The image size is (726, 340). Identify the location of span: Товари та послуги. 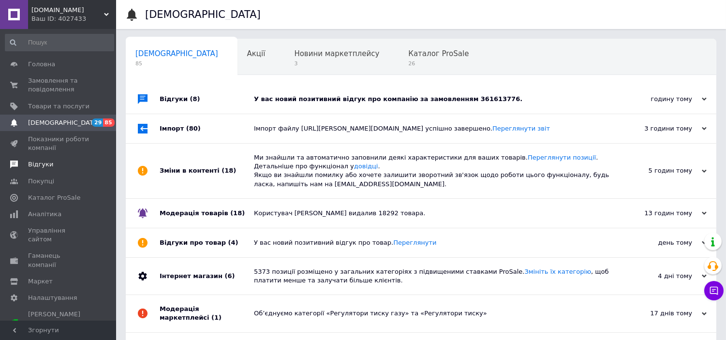
(59, 106).